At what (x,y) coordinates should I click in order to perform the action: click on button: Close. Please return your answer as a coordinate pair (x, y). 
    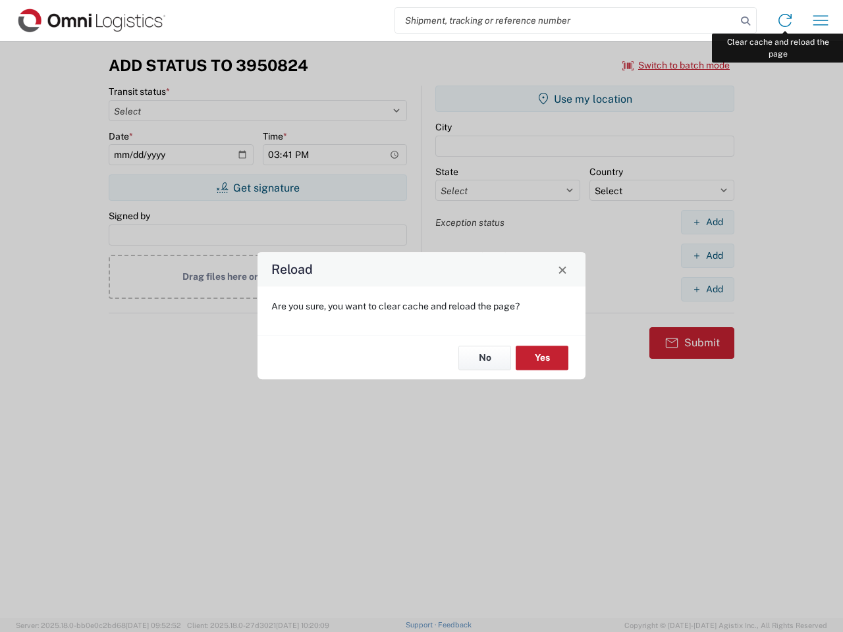
    Looking at the image, I should click on (563, 269).